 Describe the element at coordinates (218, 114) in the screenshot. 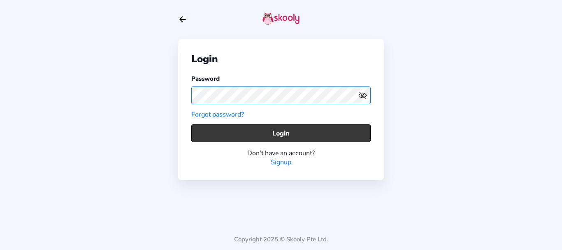

I see `a: Forgot password?` at that location.